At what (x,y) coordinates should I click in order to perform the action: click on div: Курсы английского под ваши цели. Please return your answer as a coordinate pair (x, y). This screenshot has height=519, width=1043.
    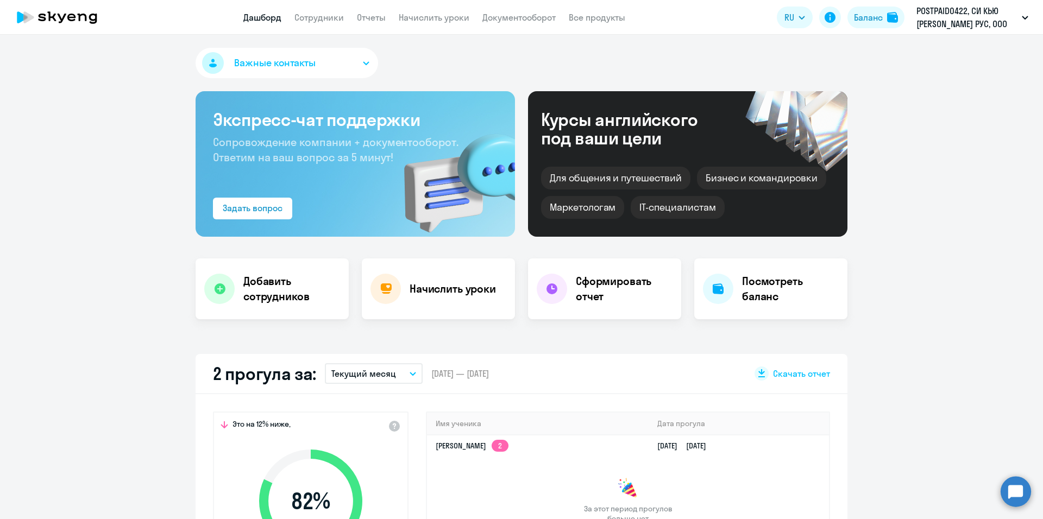
    Looking at the image, I should click on (634, 129).